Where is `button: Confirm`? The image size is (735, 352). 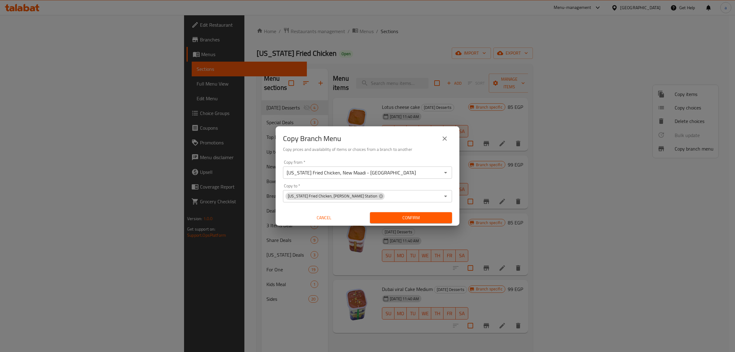 button: Confirm is located at coordinates (411, 218).